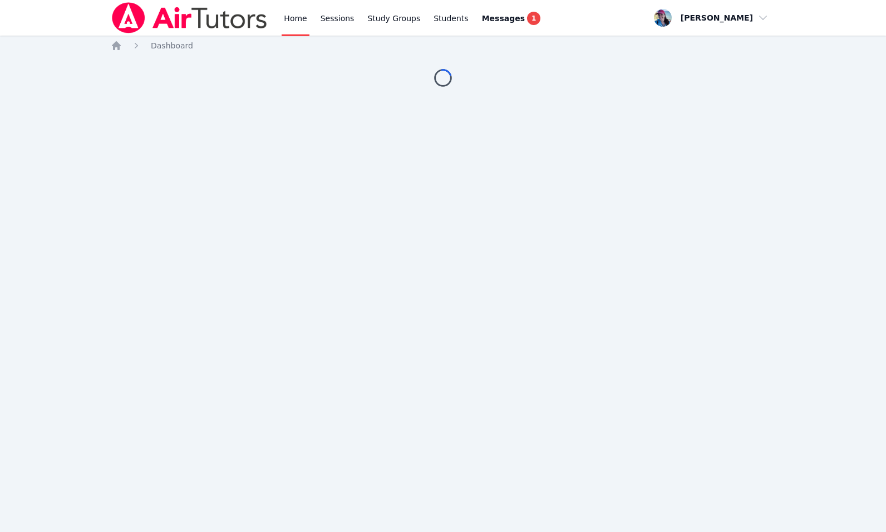  I want to click on span: 1, so click(533, 18).